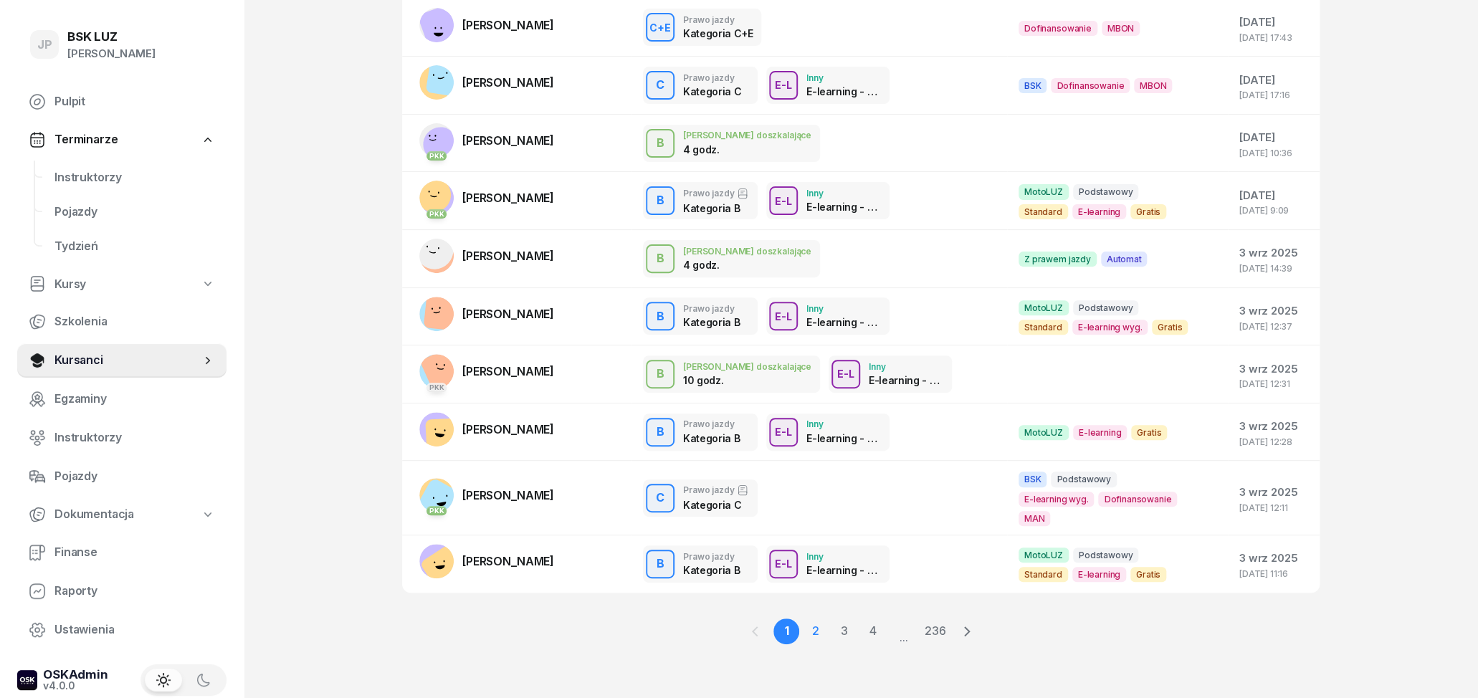  Describe the element at coordinates (1034, 518) in the screenshot. I see `span: MAN` at that location.